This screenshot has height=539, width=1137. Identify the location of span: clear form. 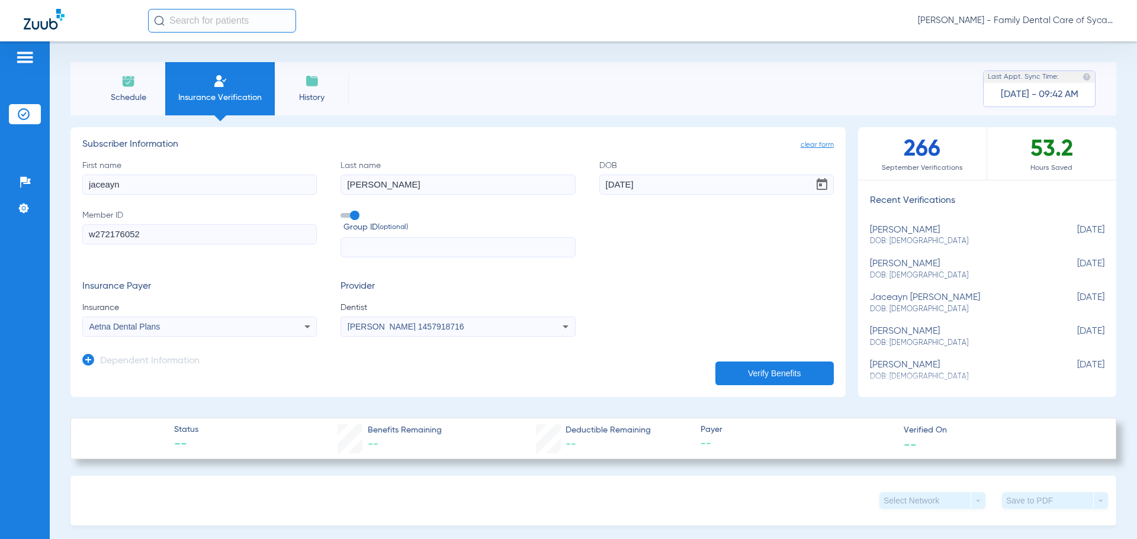
(817, 145).